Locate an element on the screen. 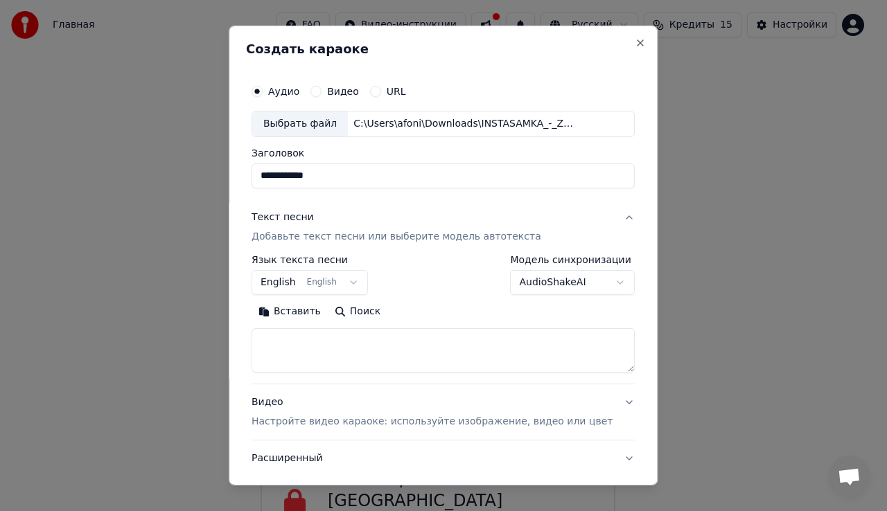 This screenshot has width=887, height=511. p: Добавьте текст песни или выберите модель автотекста is located at coordinates (396, 237).